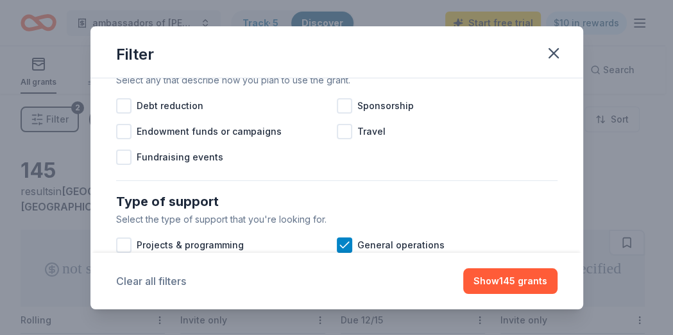  I want to click on span: Sponsorship, so click(386, 106).